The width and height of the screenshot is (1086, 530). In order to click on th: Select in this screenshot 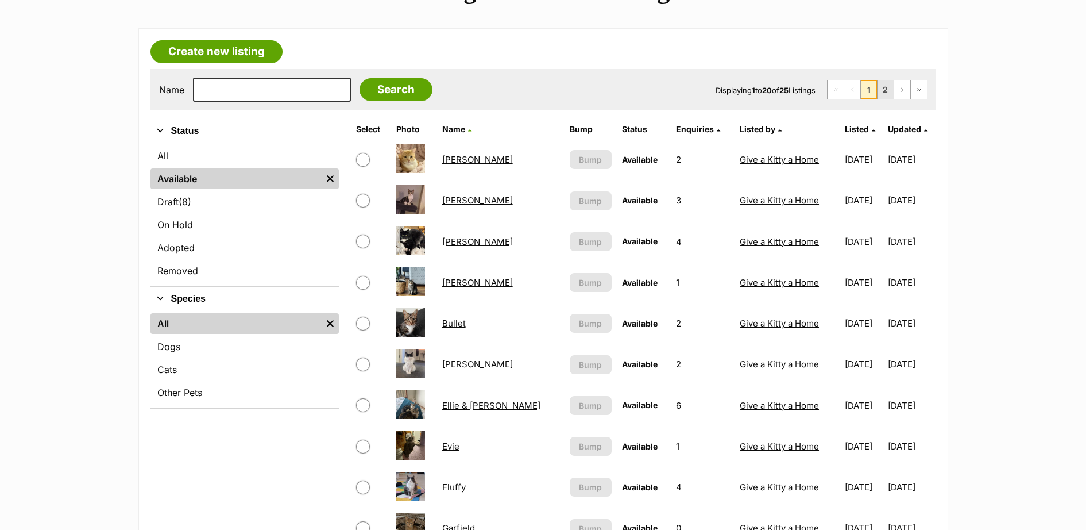, I will do `click(371, 129)`.